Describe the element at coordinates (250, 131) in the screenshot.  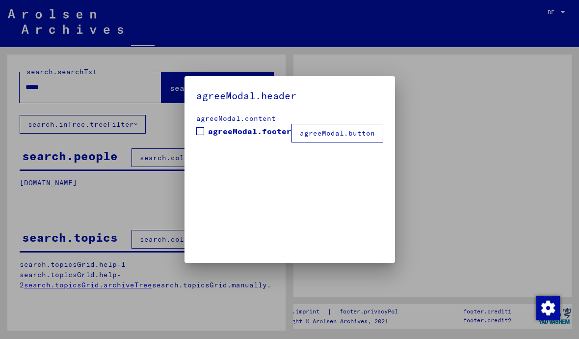
I see `span: agreeModal.footer` at that location.